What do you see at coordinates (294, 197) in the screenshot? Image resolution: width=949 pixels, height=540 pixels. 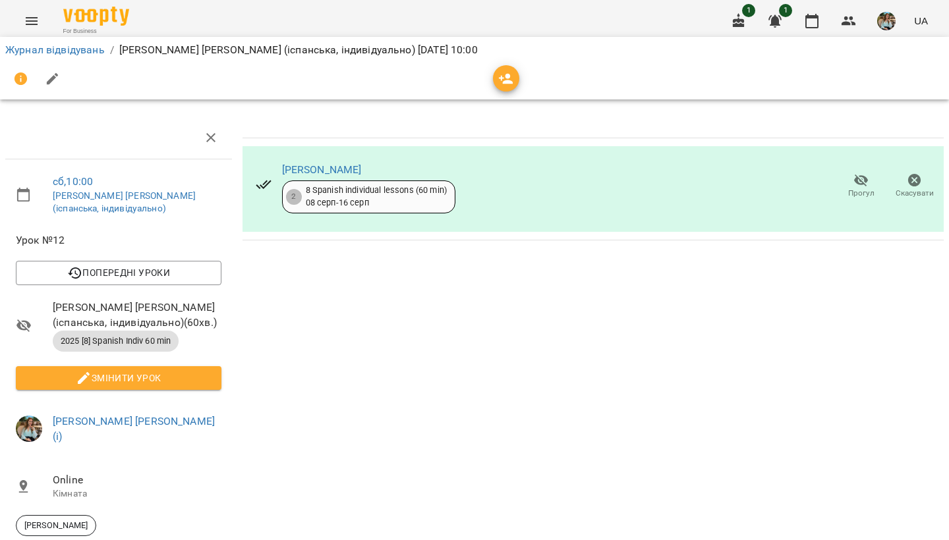 I see `div: 2` at bounding box center [294, 197].